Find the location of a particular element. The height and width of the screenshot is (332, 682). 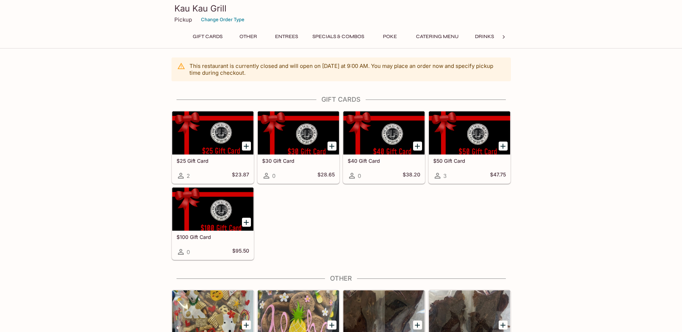

button: Catering Menu is located at coordinates (437, 37).